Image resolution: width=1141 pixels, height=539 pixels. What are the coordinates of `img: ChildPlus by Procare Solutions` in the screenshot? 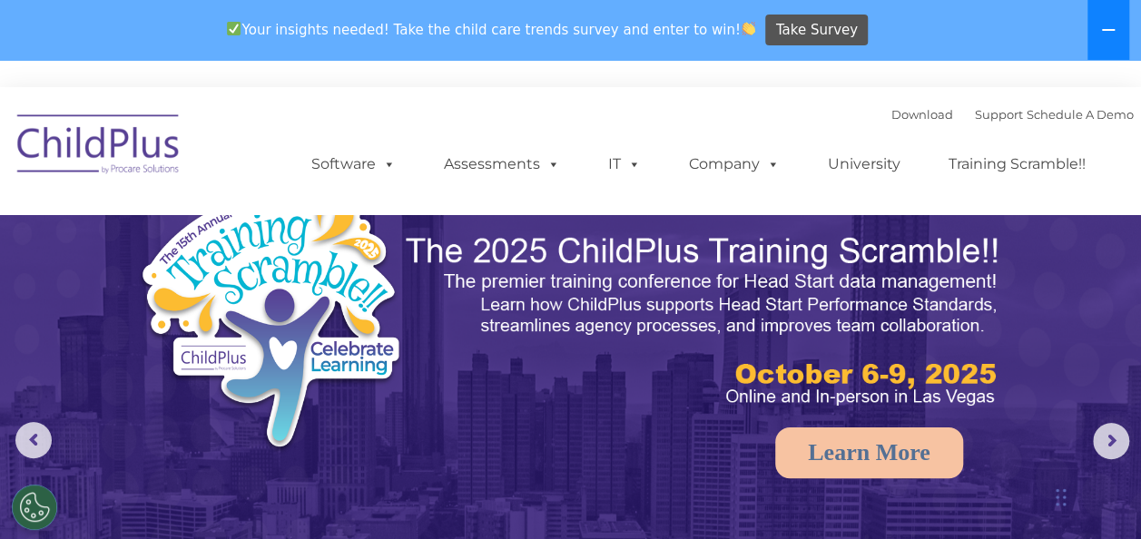 It's located at (99, 147).